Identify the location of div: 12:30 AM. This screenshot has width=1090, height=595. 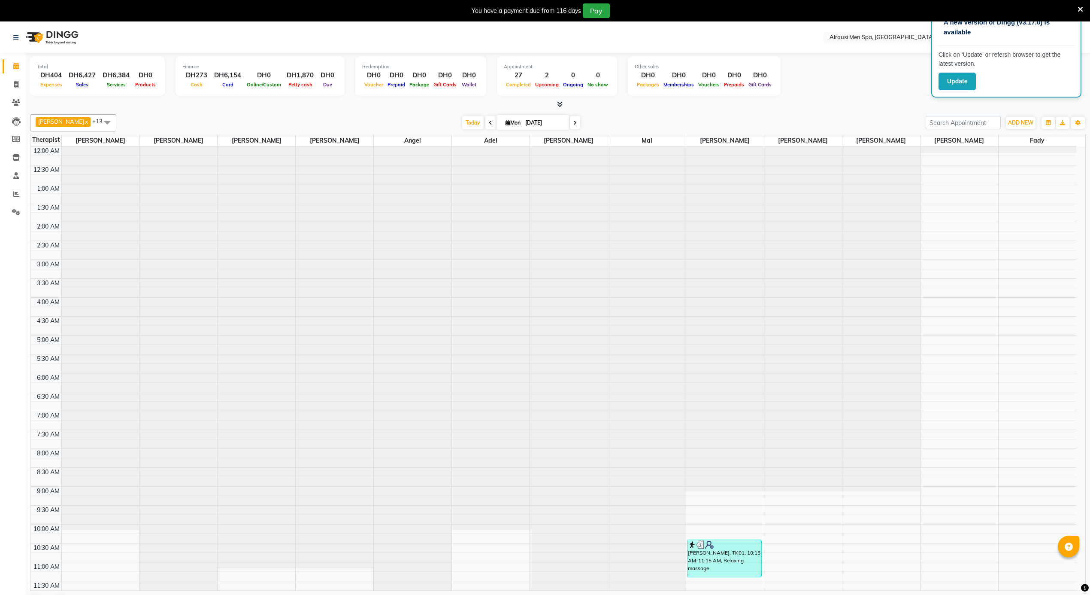
(46, 170).